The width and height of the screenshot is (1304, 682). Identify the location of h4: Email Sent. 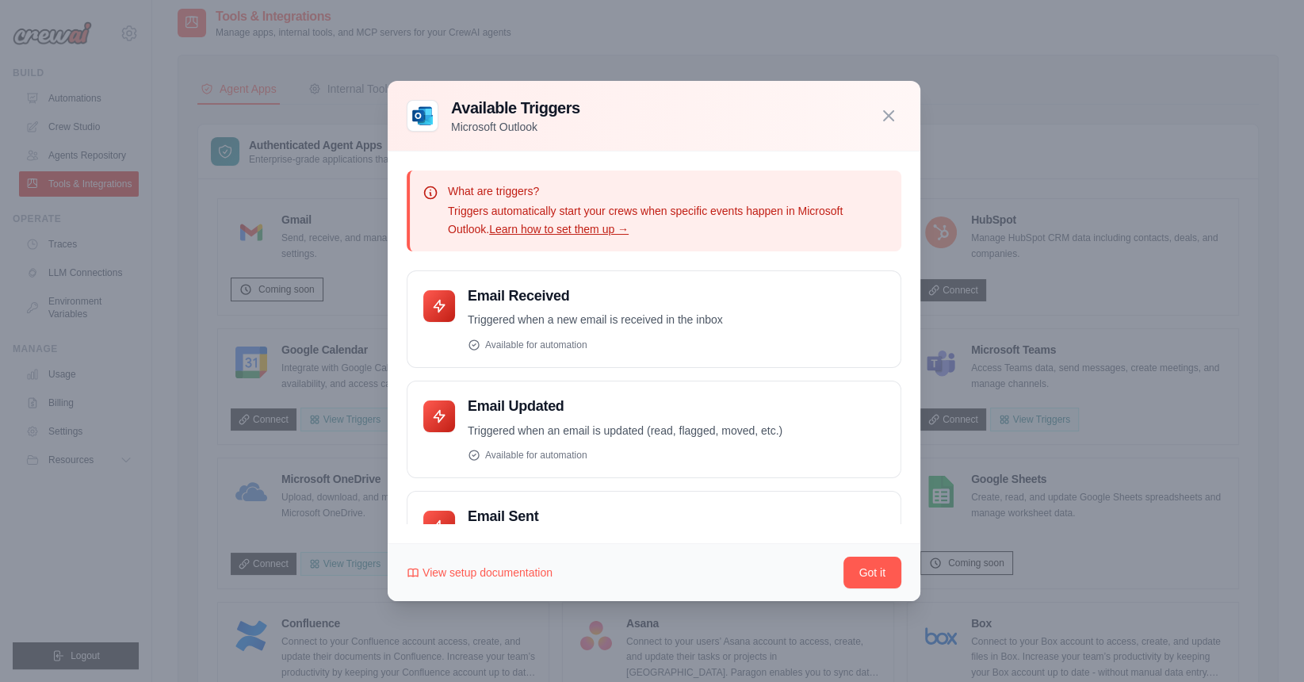
(676, 516).